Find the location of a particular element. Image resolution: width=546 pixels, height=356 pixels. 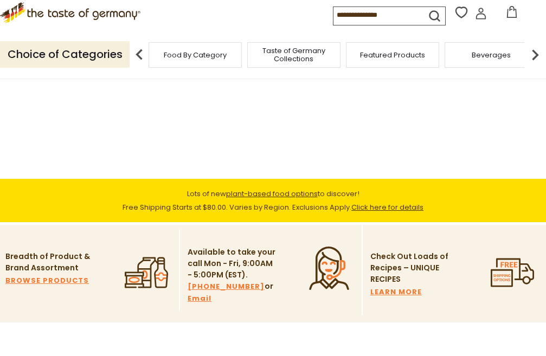

img: previous arrow is located at coordinates (139, 55).